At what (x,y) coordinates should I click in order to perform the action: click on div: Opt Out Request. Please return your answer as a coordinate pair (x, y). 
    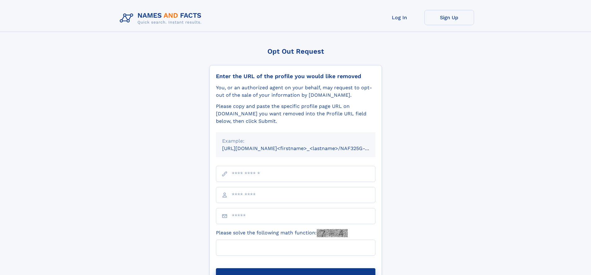
    Looking at the image, I should click on (296, 51).